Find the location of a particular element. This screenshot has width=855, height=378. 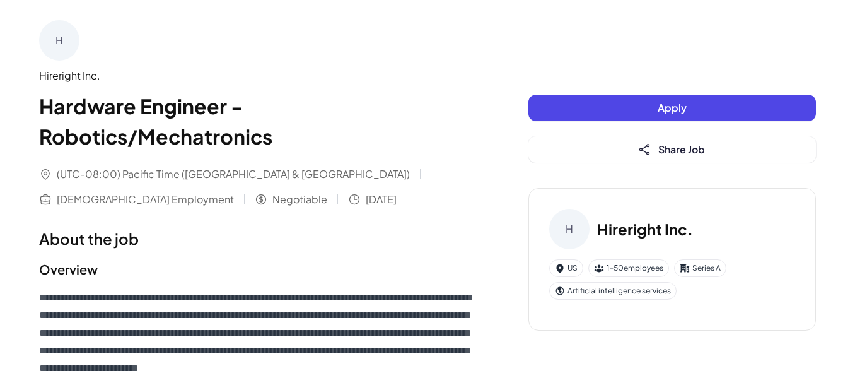

button: Apply is located at coordinates (672, 108).